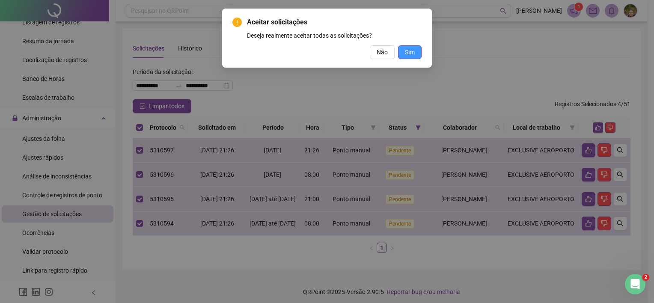 The image size is (654, 303). What do you see at coordinates (334, 36) in the screenshot?
I see `div: Deseja realmente aceitar todas as solicitações?` at bounding box center [334, 36].